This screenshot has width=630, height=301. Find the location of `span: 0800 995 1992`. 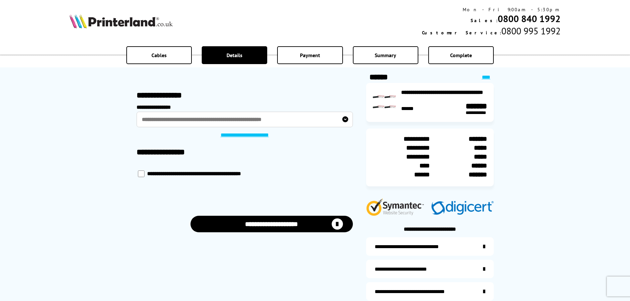

span: 0800 995 1992 is located at coordinates (531, 31).